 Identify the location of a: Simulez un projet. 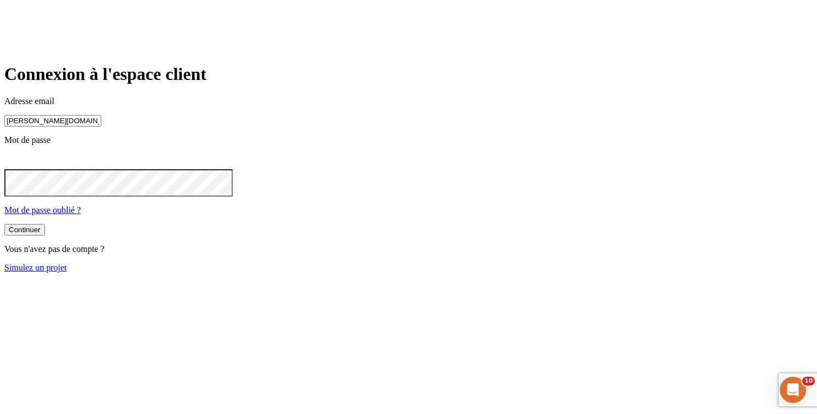
(36, 267).